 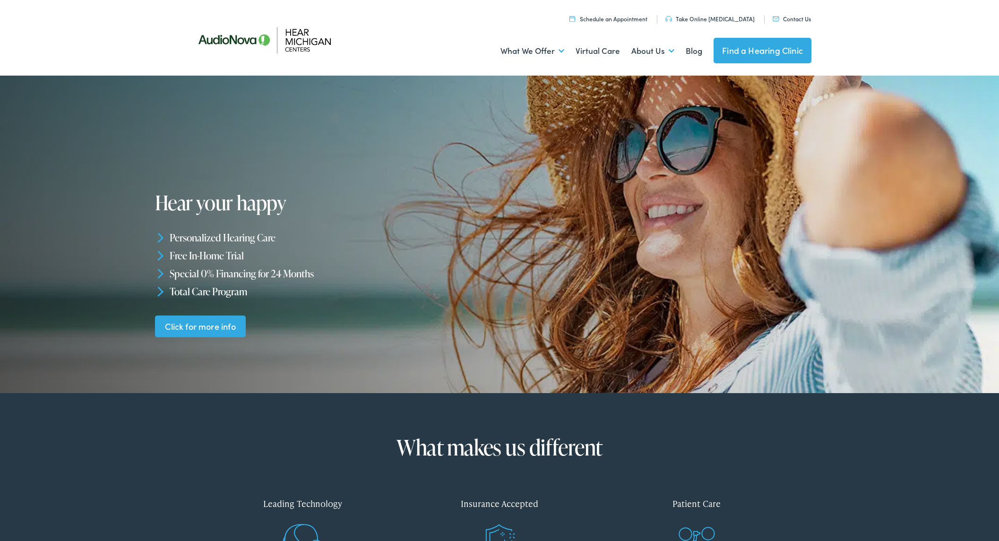 What do you see at coordinates (694, 51) in the screenshot?
I see `a: Blog` at bounding box center [694, 51].